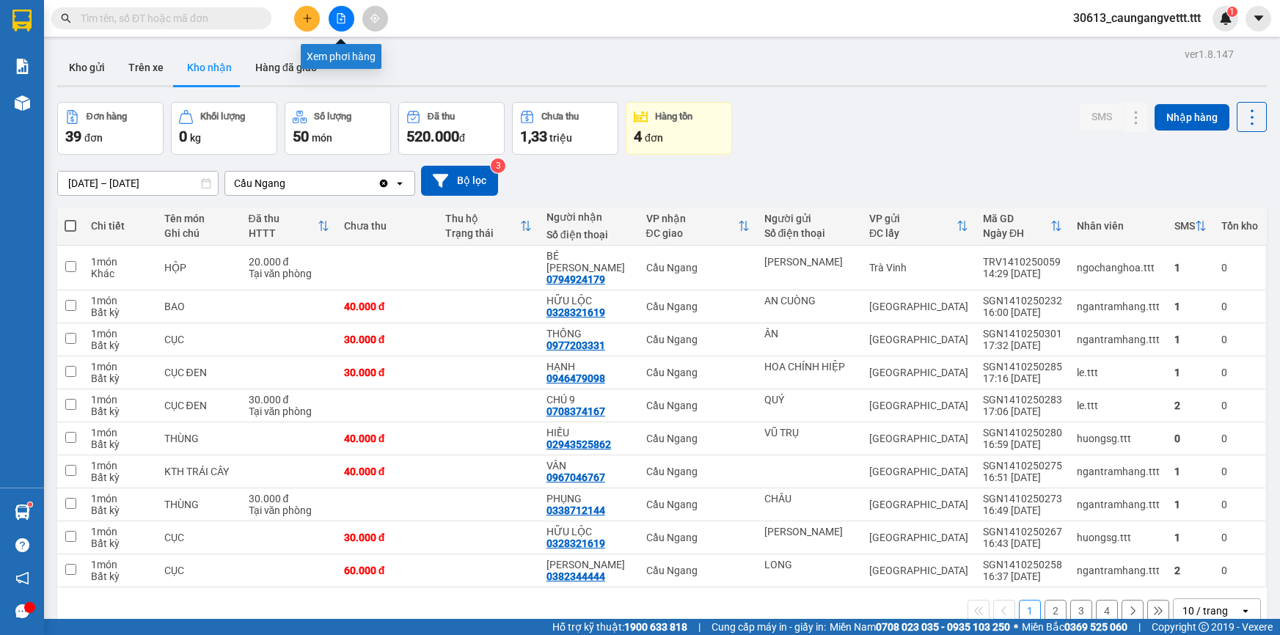 This screenshot has height=635, width=1280. What do you see at coordinates (1017, 219) in the screenshot?
I see `div: Mã GD` at bounding box center [1017, 219].